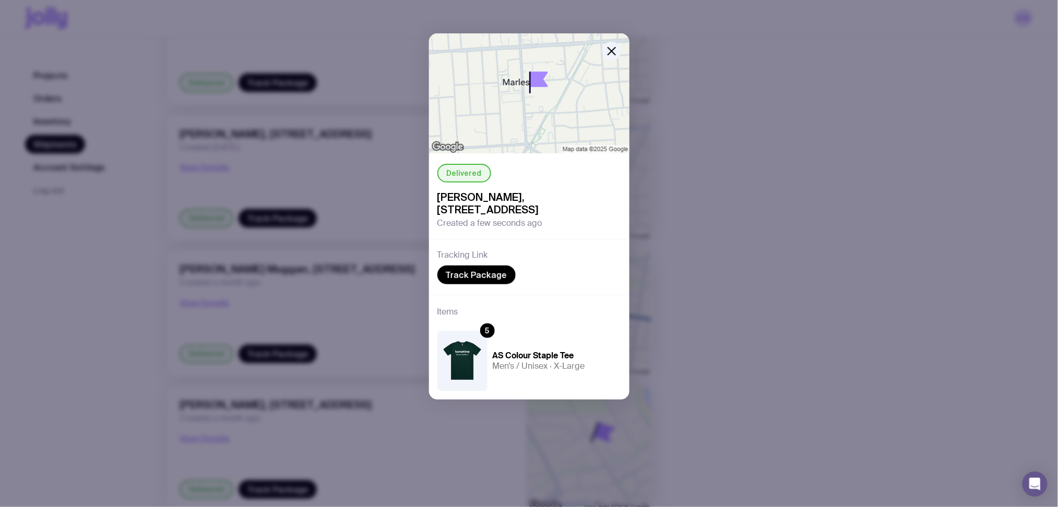  What do you see at coordinates (539, 356) in the screenshot?
I see `h4: AS Colour Staple Tee` at bounding box center [539, 356].